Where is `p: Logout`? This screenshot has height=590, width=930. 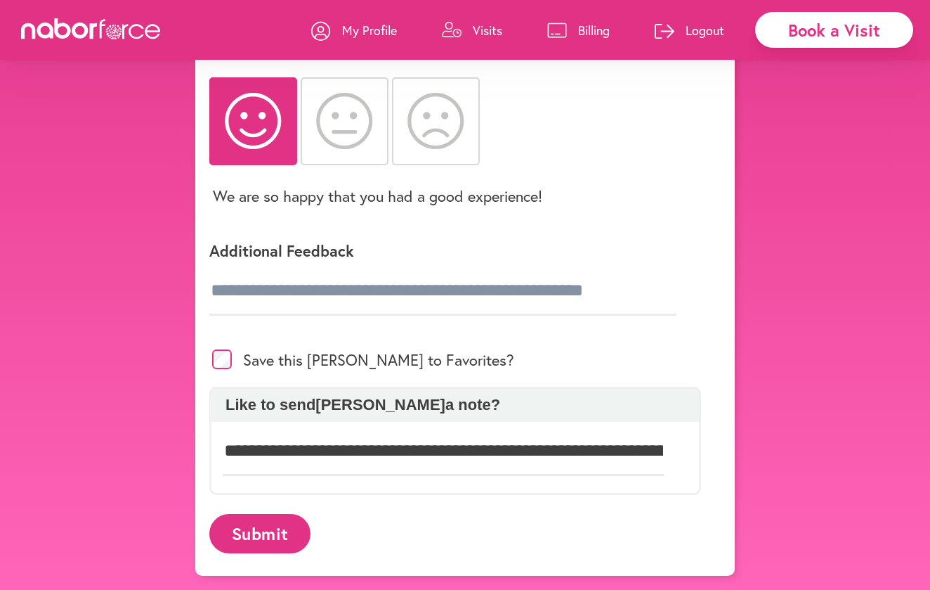
p: Logout is located at coordinates (705, 30).